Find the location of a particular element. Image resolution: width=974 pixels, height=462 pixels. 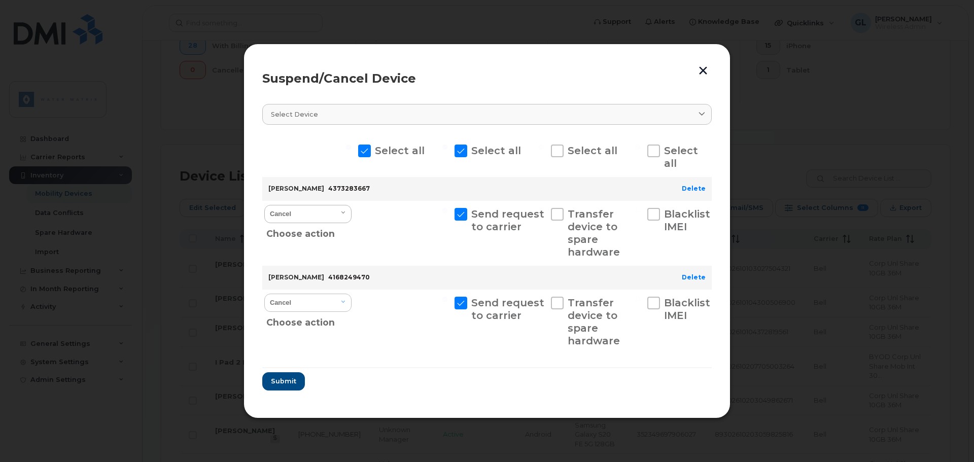

a: Select device is located at coordinates (487, 114).